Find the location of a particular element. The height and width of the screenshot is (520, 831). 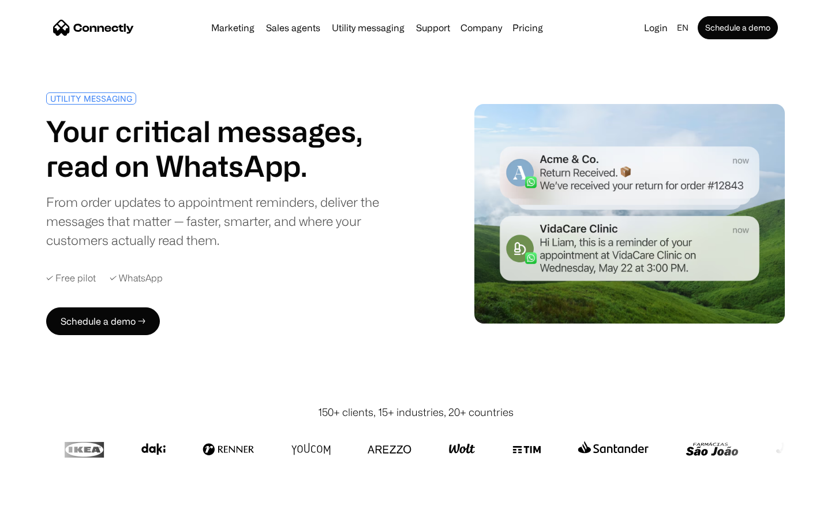

aside: Language selected: English is located at coordinates (40, 507).